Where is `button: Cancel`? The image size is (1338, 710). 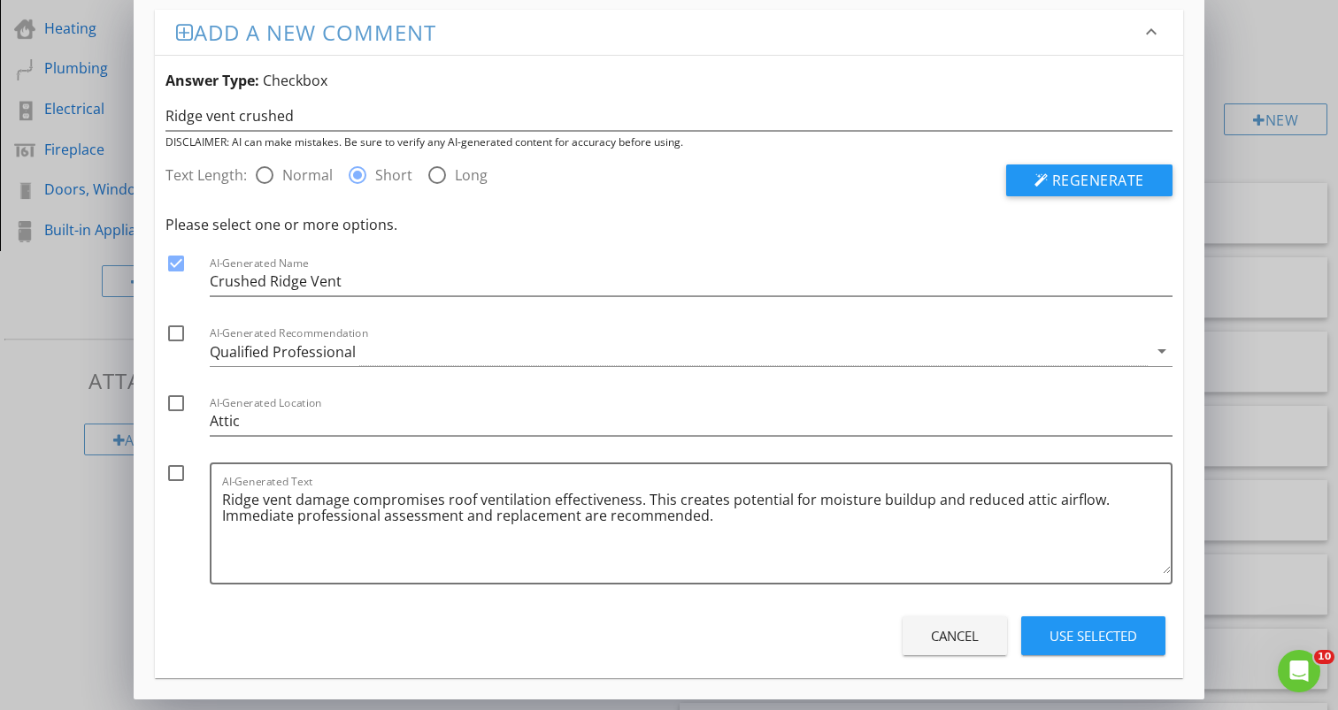
button: Cancel is located at coordinates (955, 636).